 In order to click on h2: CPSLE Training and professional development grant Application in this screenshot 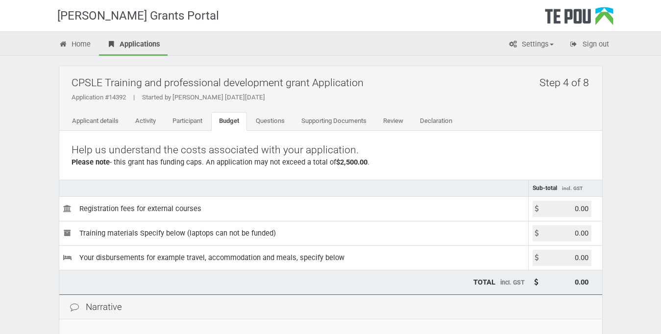, I will do `click(333, 82)`.